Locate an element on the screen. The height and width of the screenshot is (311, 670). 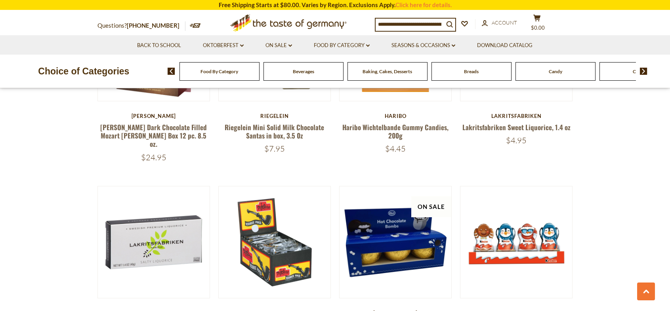
span: $7.95 is located at coordinates (275, 149).